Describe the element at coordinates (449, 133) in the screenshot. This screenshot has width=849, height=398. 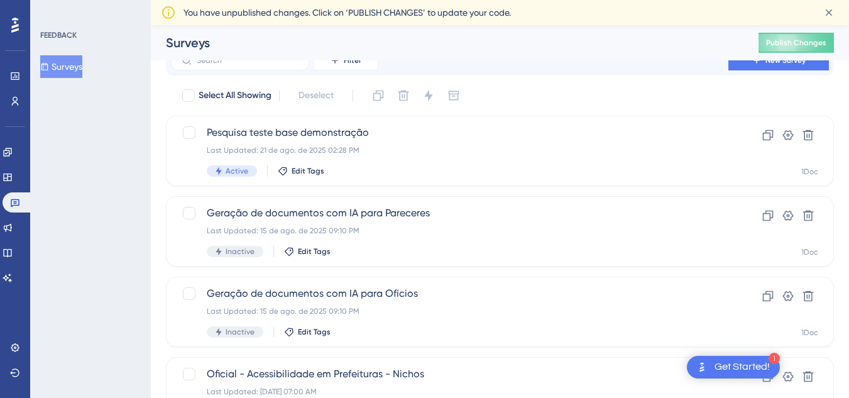
I see `span: Pesquisa teste base demonstração` at that location.